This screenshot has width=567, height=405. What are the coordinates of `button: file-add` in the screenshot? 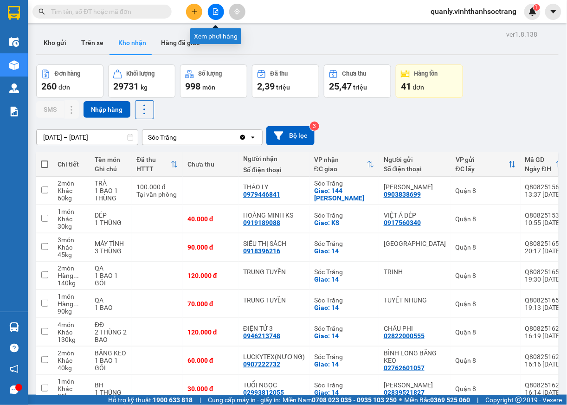 It's located at (216, 12).